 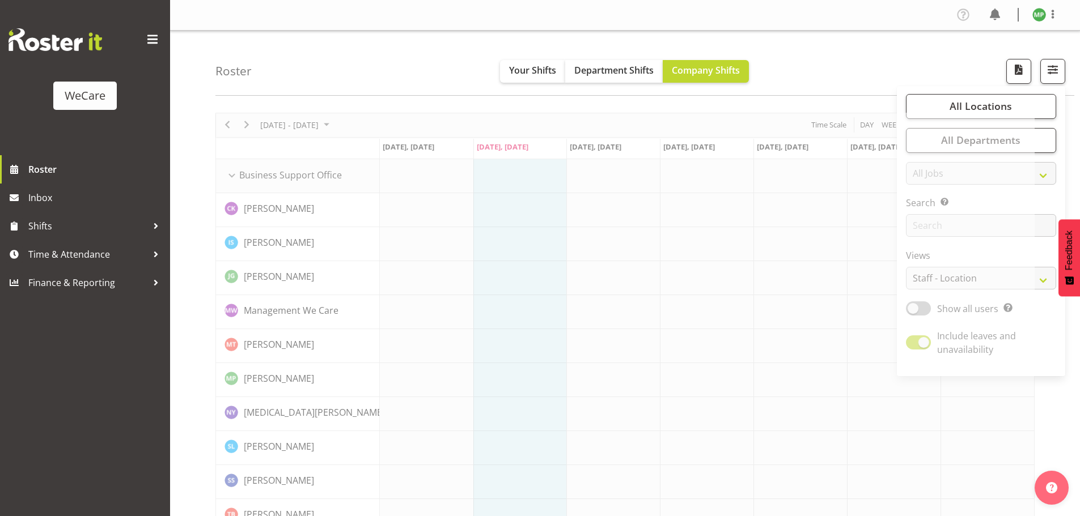 What do you see at coordinates (88, 254) in the screenshot?
I see `span: Time & Attendance` at bounding box center [88, 254].